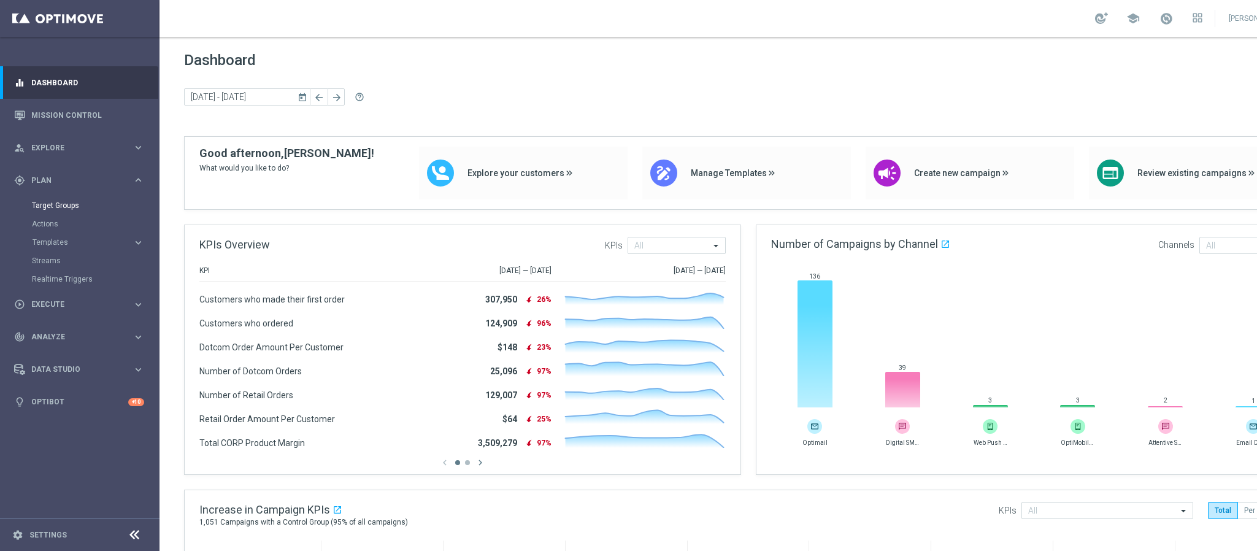 This screenshot has height=551, width=1257. Describe the element at coordinates (88, 242) in the screenshot. I see `button: Templates keyboard_arrow_right` at that location.